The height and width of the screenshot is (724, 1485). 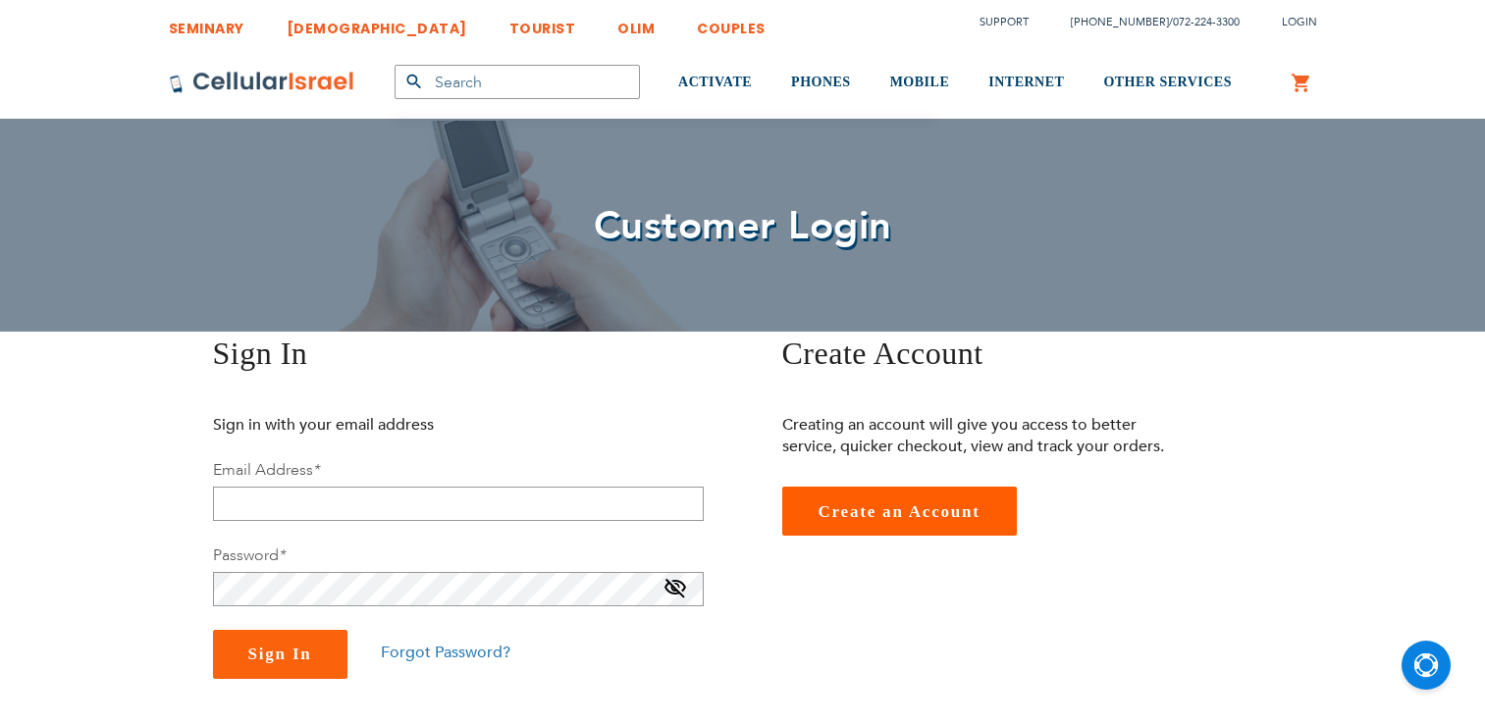 What do you see at coordinates (446, 653) in the screenshot?
I see `span: Forgot Password?` at bounding box center [446, 653].